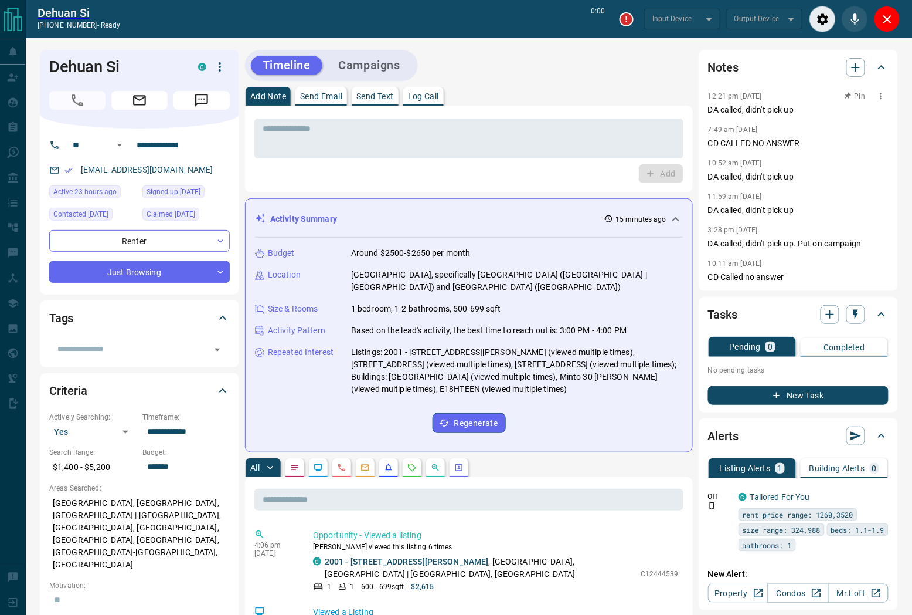 The image size is (912, 615). I want to click on div: Alerts, so click(799, 436).